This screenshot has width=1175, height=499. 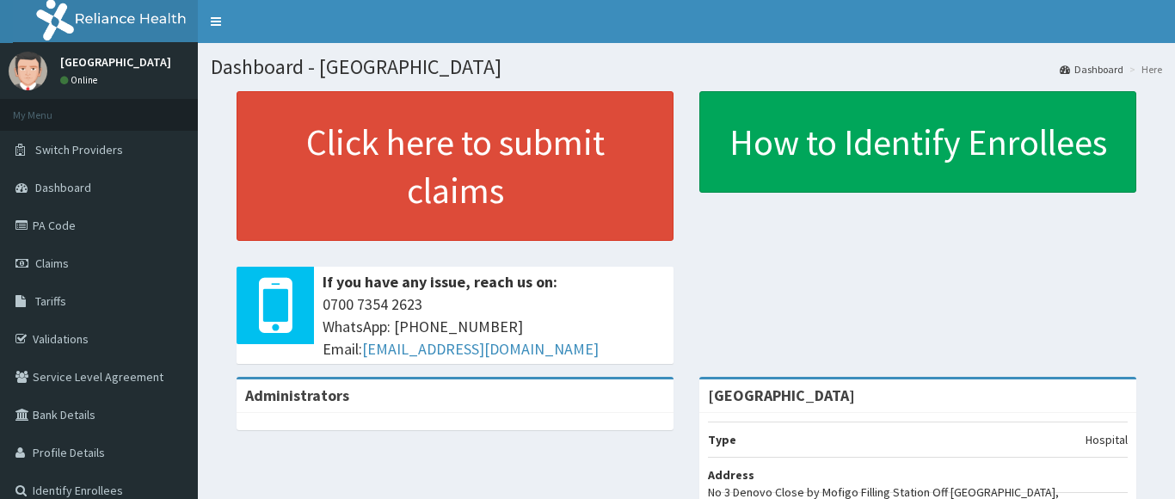 I want to click on a: Online, so click(x=81, y=80).